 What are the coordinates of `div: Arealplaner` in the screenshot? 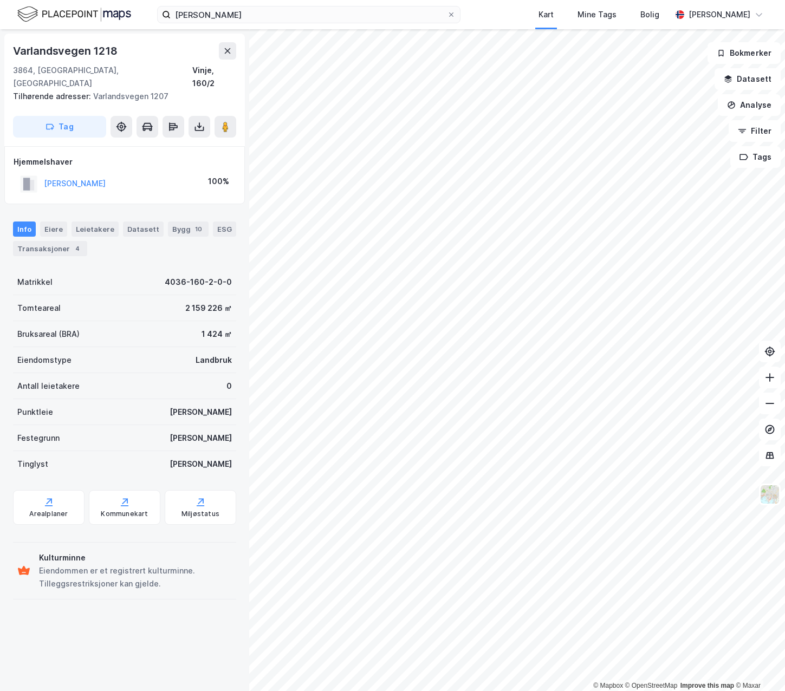 It's located at (48, 514).